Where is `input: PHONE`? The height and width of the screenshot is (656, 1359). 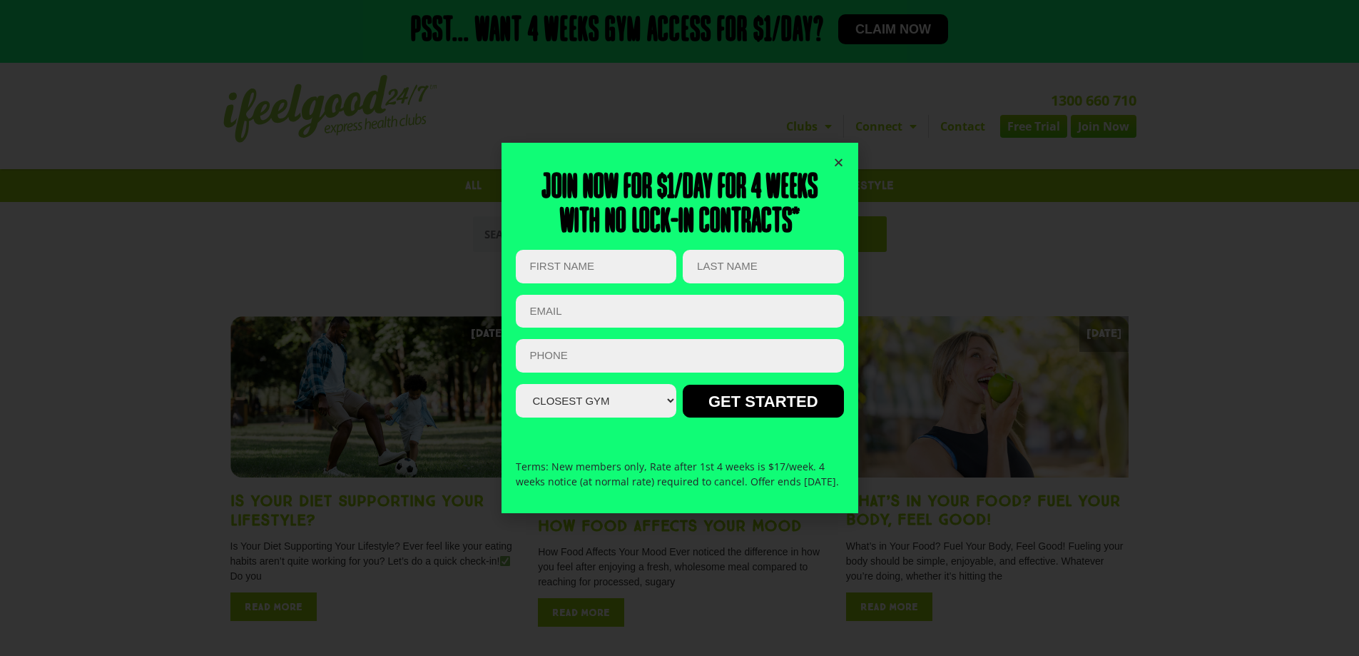
input: PHONE is located at coordinates (680, 355).